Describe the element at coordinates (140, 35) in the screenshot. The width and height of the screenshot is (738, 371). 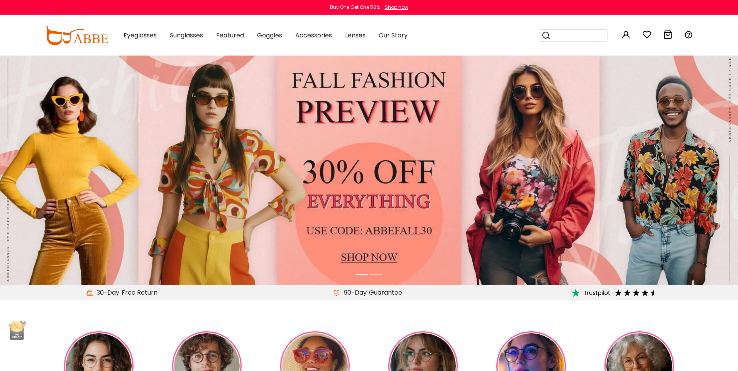
I see `span: Eyeglasses` at that location.